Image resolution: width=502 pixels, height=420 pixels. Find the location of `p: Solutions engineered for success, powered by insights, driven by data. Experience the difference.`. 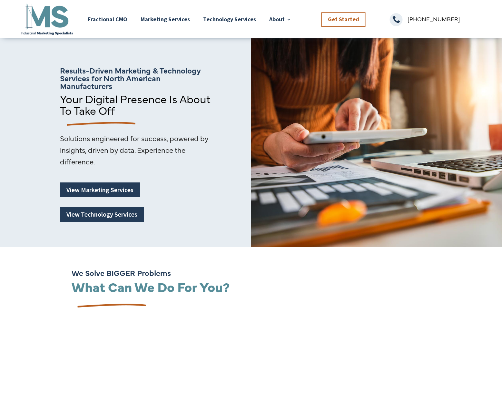

p: Solutions engineered for success, powered by insights, driven by data. Experience the difference. is located at coordinates (136, 150).